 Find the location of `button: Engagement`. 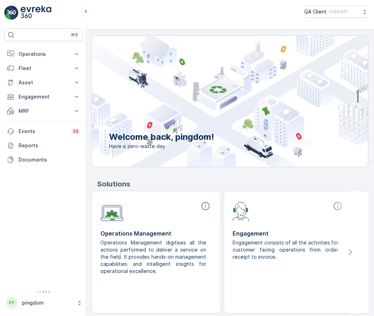

button: Engagement is located at coordinates (43, 97).